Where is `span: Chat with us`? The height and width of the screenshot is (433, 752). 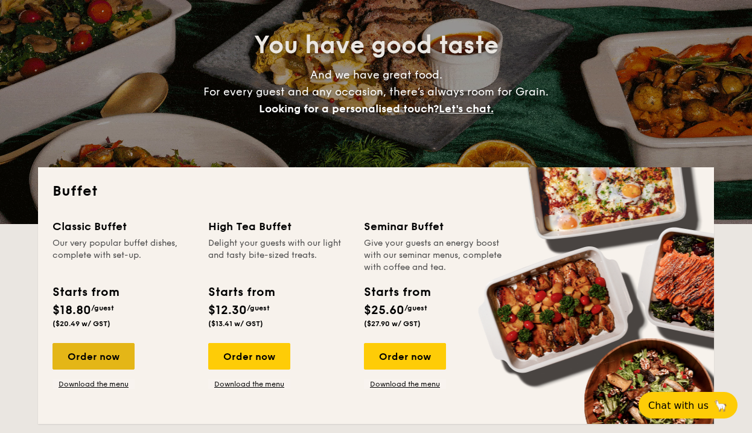
span: Chat with us is located at coordinates (678, 405).